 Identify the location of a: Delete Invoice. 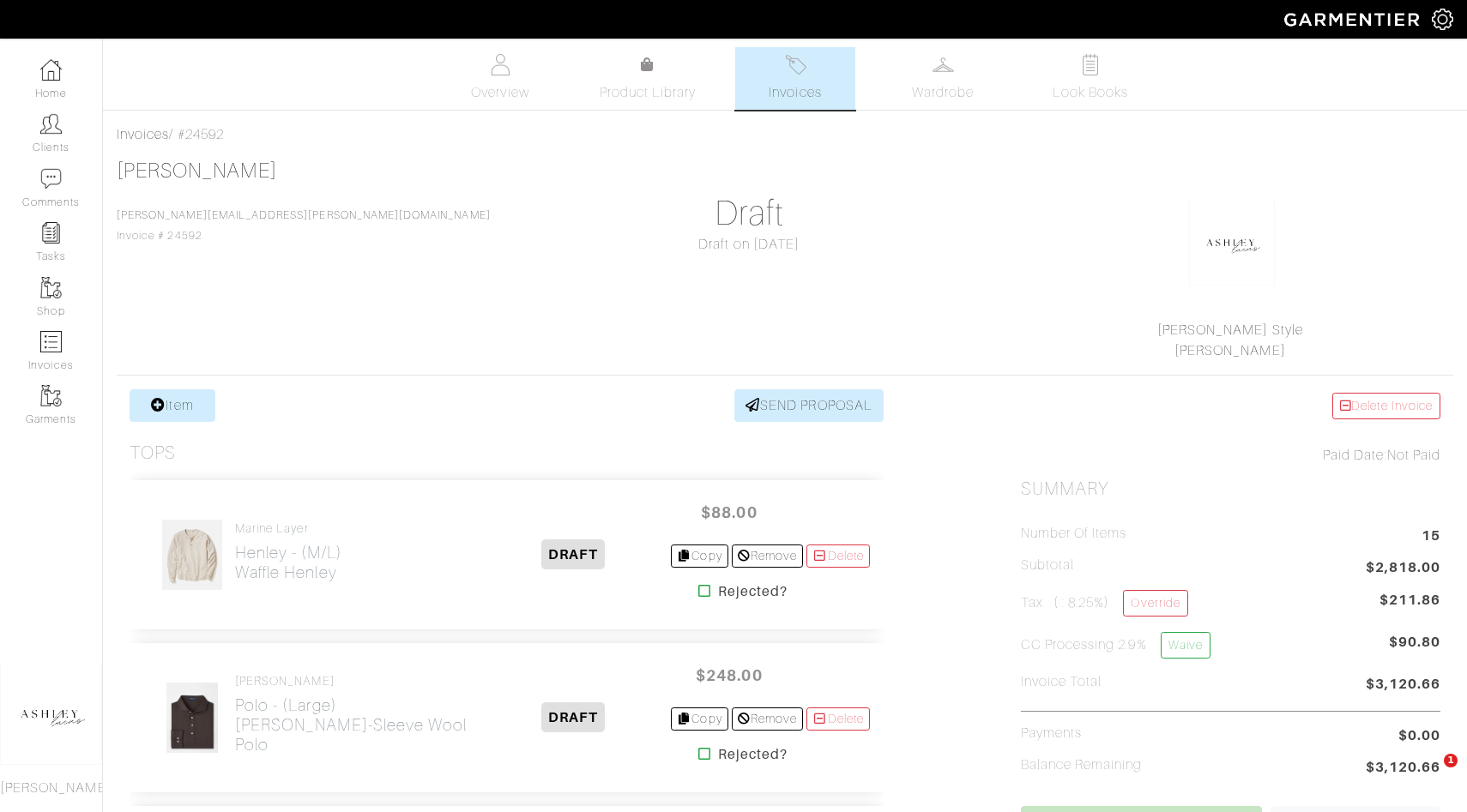
(1386, 406).